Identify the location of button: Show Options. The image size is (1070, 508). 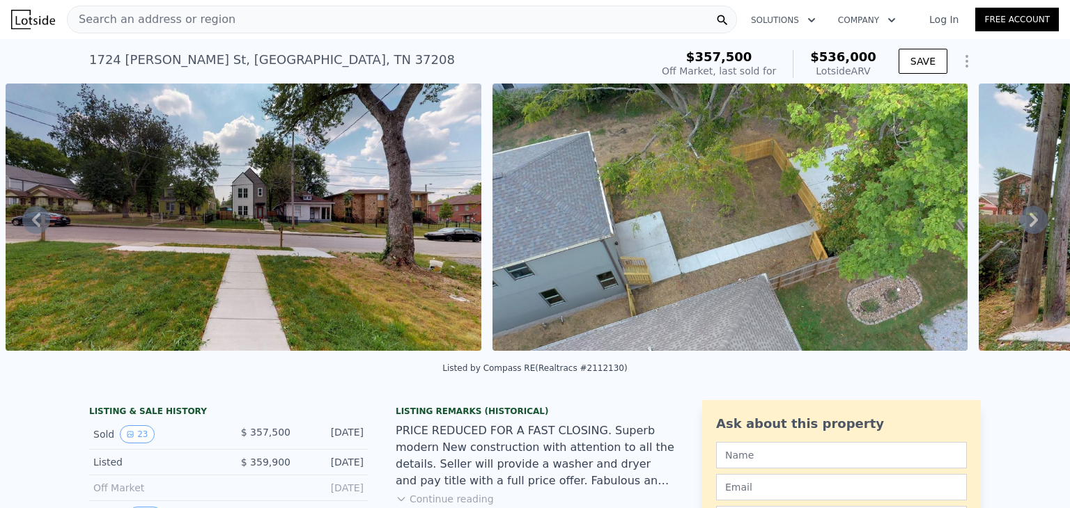
(967, 61).